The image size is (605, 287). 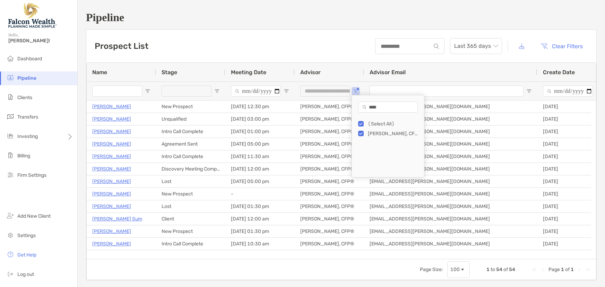 What do you see at coordinates (543, 270) in the screenshot?
I see `div: Previous Page` at bounding box center [543, 270].